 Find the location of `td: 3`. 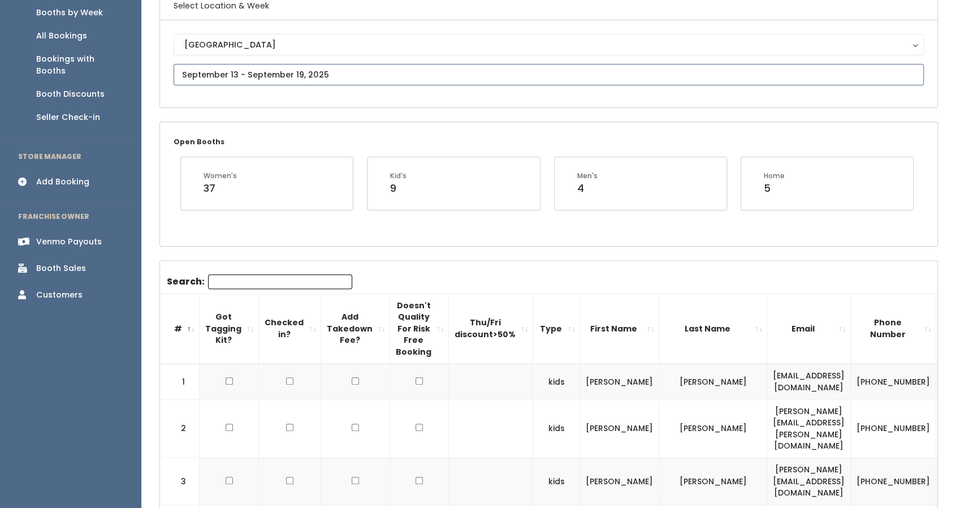

td: 3 is located at coordinates (180, 481).